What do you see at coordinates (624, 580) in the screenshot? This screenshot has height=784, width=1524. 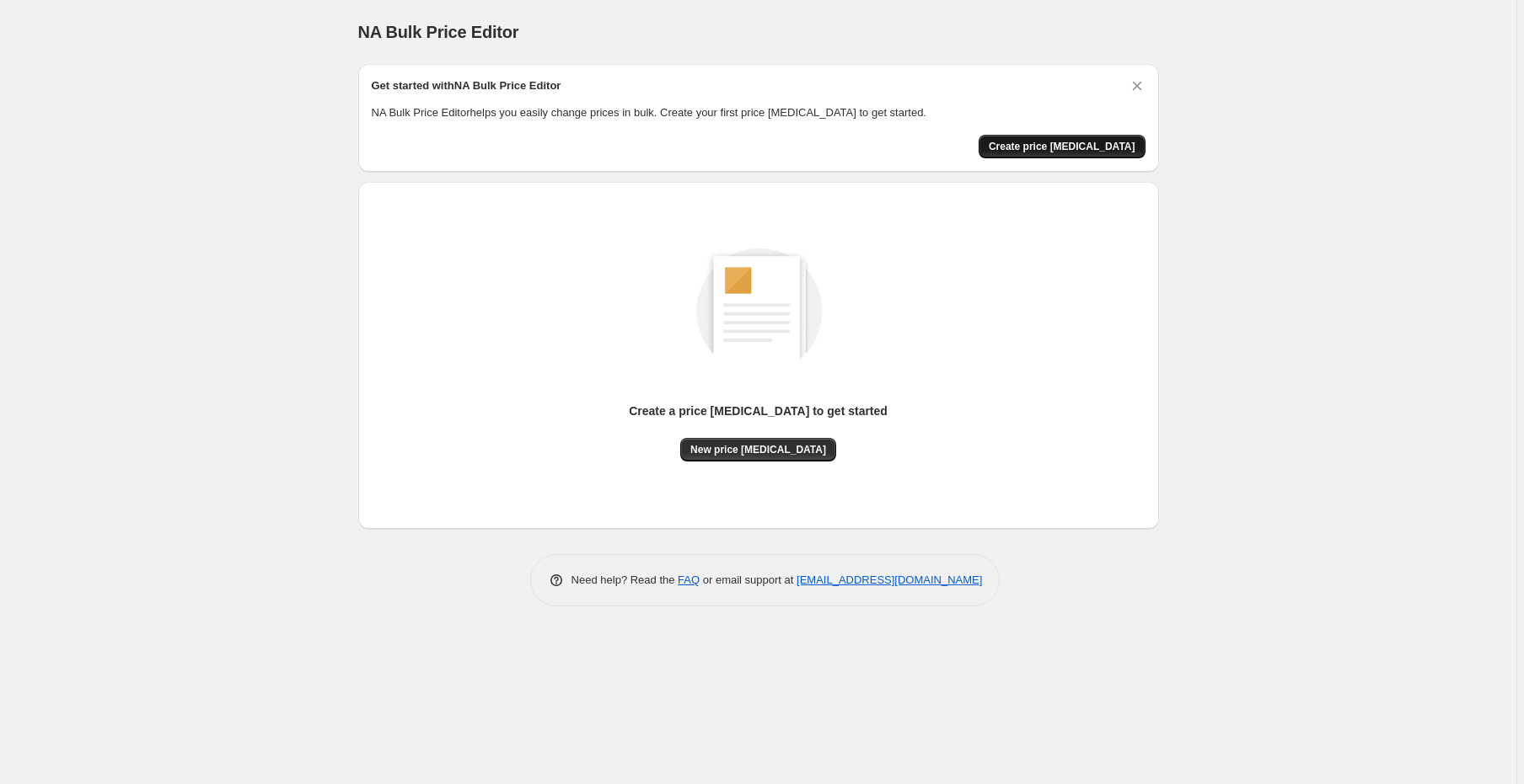 I see `span: Need help? Read the` at bounding box center [624, 580].